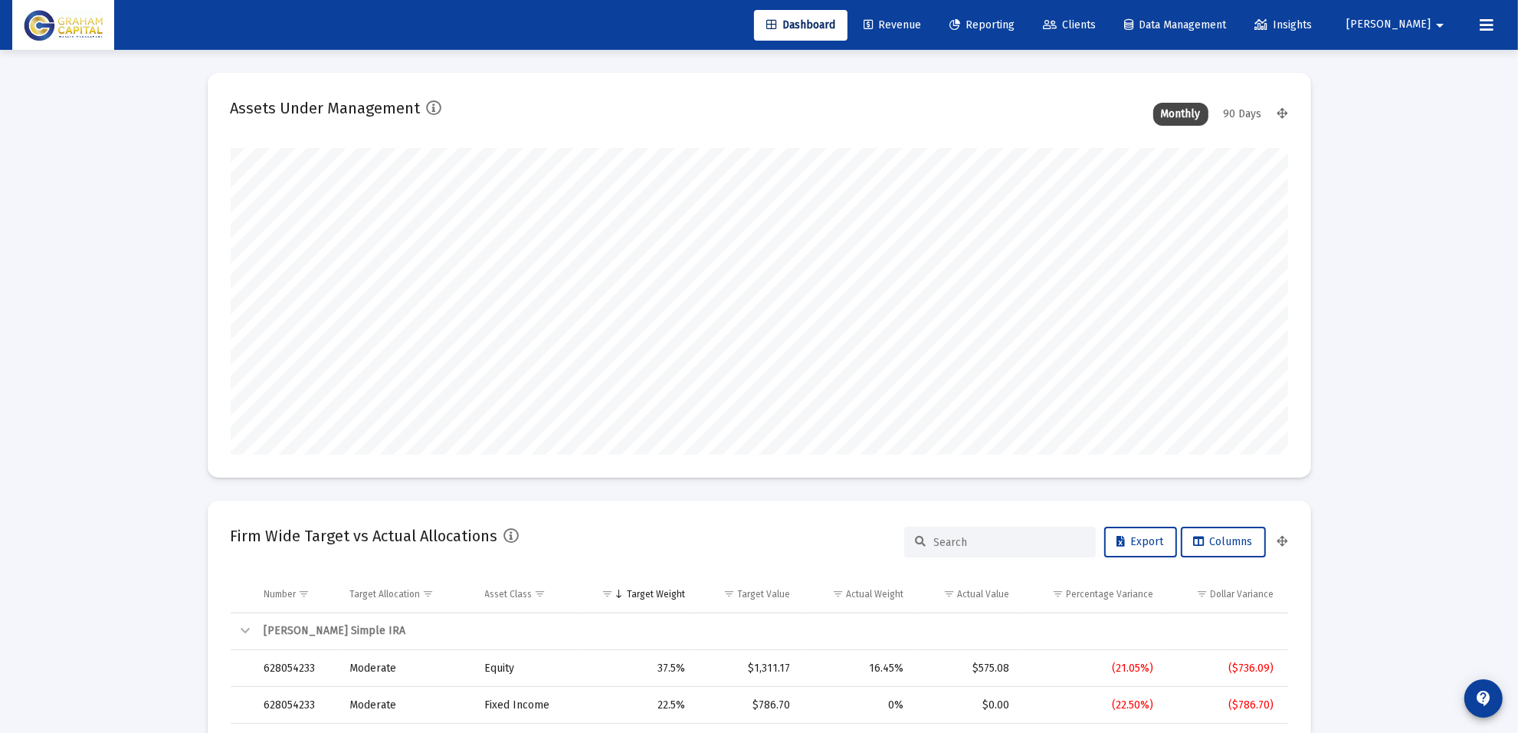  I want to click on span: Dashboard, so click(801, 25).